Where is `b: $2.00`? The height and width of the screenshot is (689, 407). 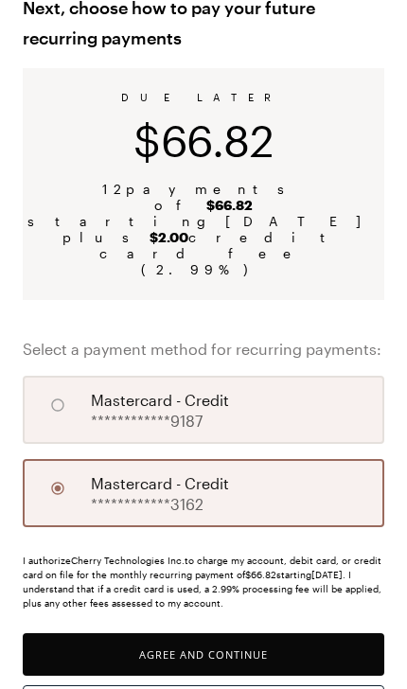
b: $2.00 is located at coordinates (168, 237).